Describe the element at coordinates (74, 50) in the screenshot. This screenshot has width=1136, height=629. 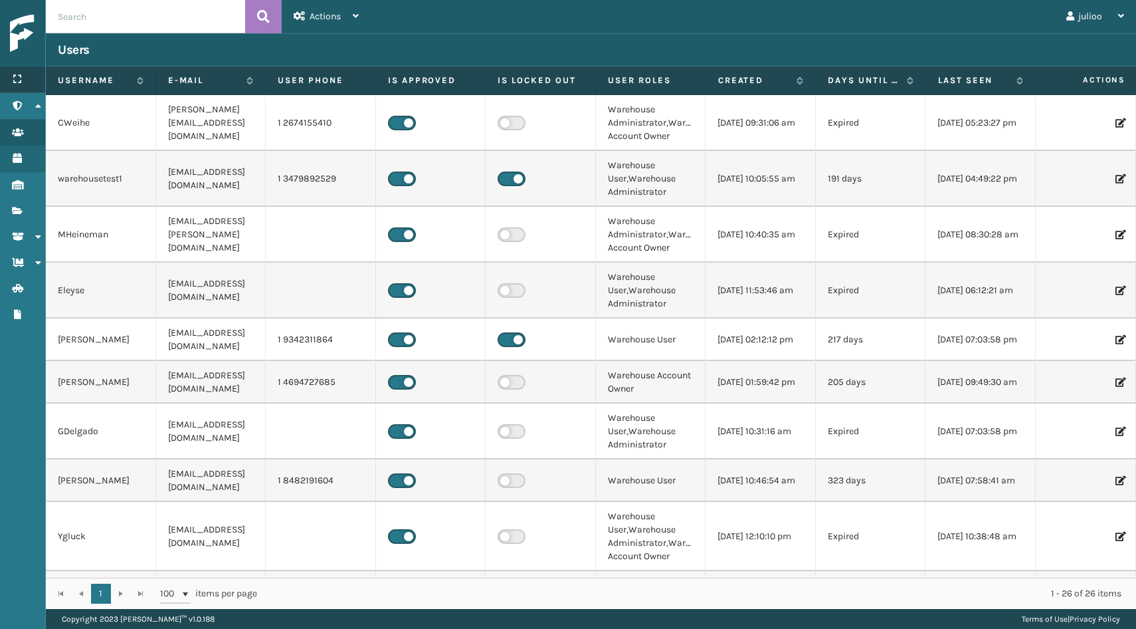
I see `h3: Users` at that location.